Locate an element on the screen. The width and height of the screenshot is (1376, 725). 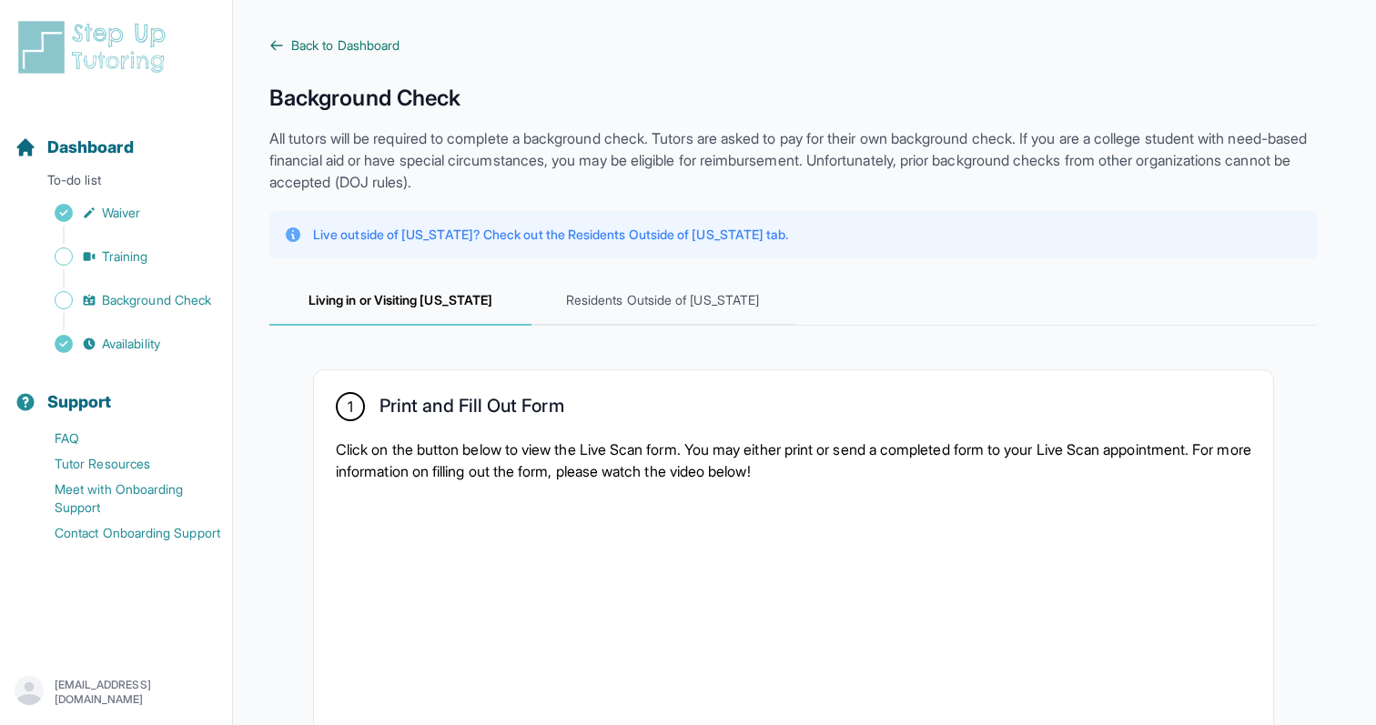
button: Support is located at coordinates (116, 391).